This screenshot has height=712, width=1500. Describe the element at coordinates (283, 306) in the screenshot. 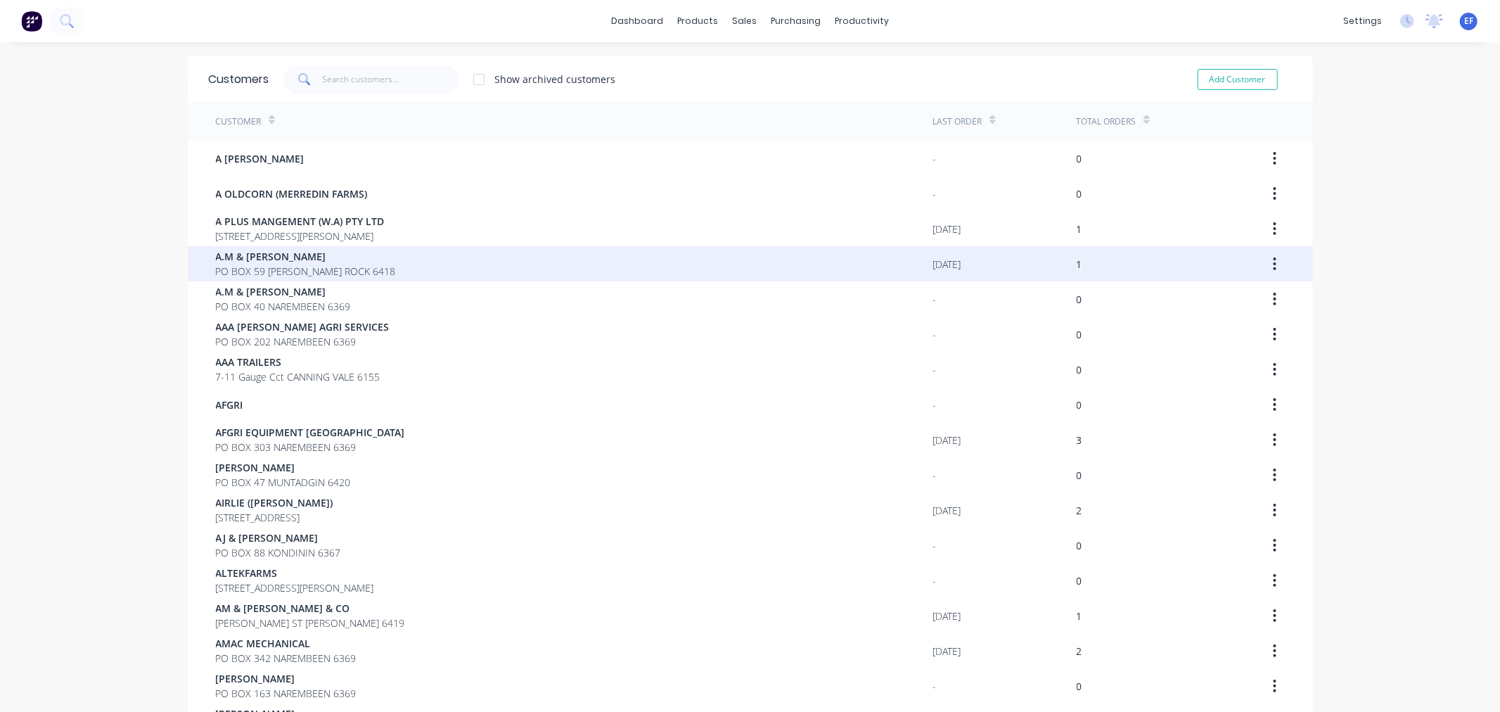

I see `span: PO BOX 40 NAREMBEEN 6369` at that location.